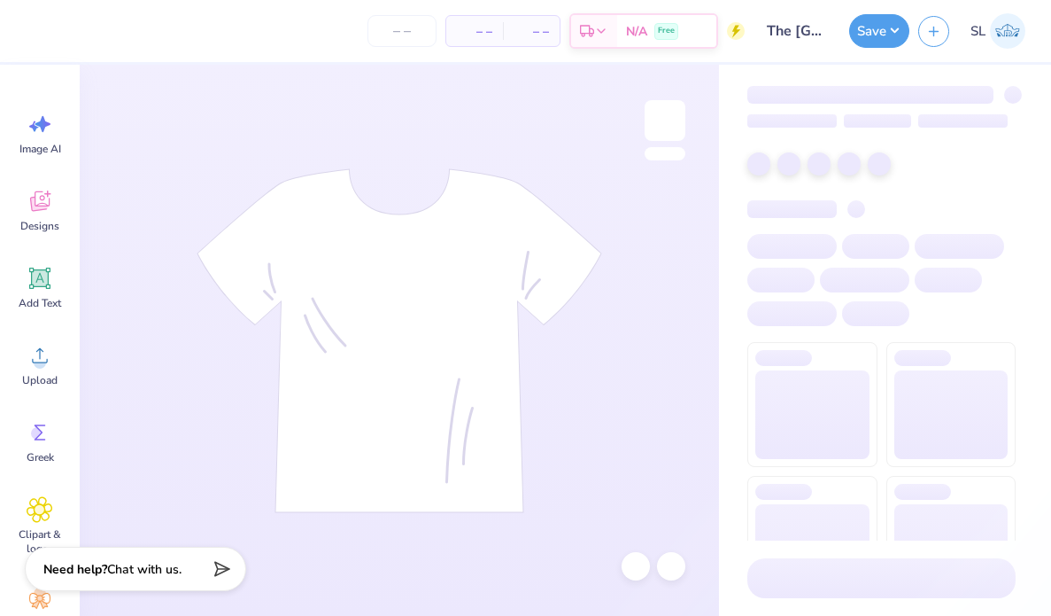 The width and height of the screenshot is (1051, 616). Describe the element at coordinates (1008, 31) in the screenshot. I see `img: Sheena Mae Loyola` at that location.